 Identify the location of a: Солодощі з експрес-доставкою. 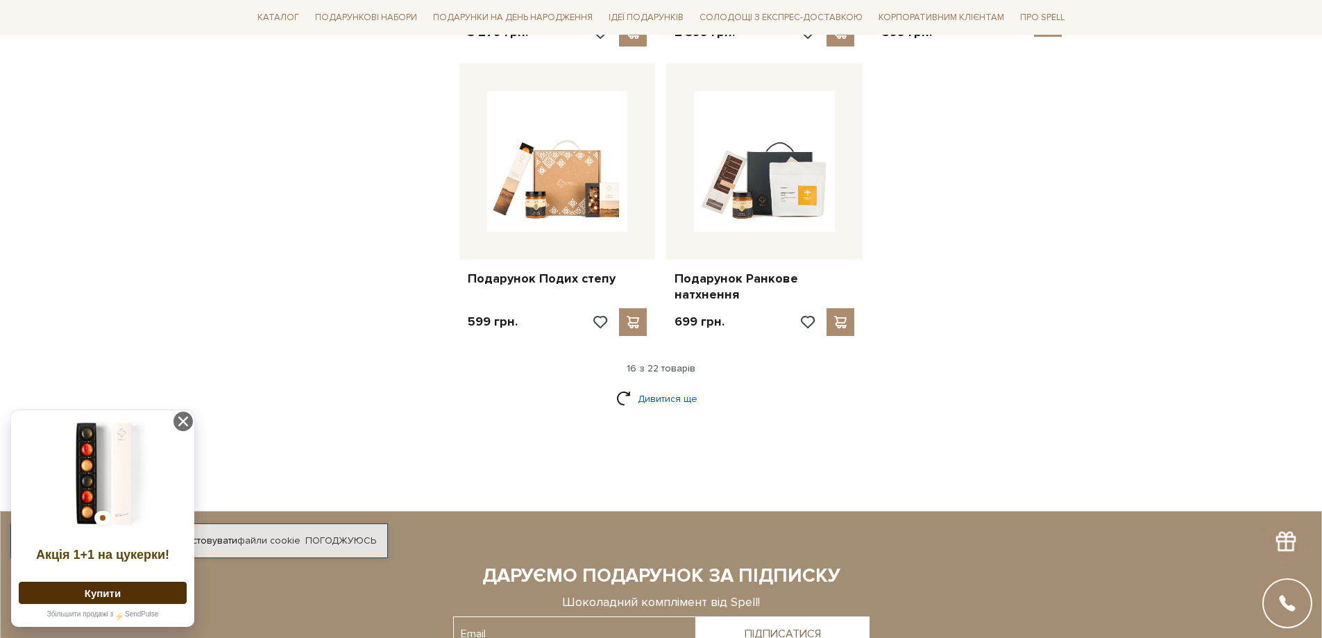
(780, 17).